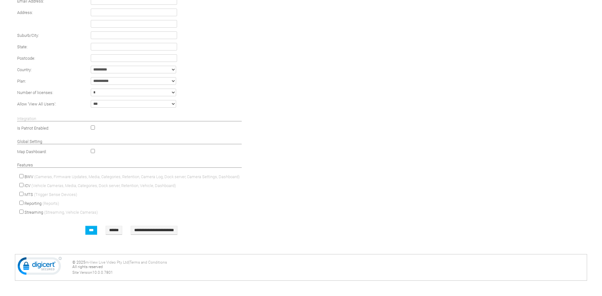 This screenshot has width=602, height=296. What do you see at coordinates (40, 267) in the screenshot?
I see `img: DigiCert Secured Site Seal` at bounding box center [40, 267].